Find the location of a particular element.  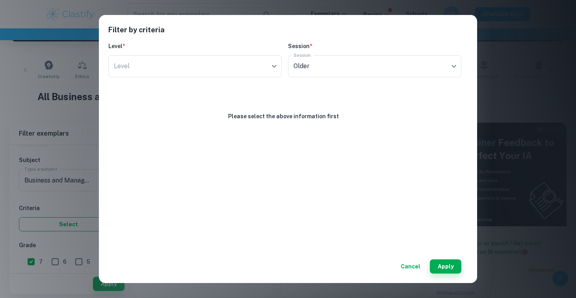

h6: Please select the above information first is located at coordinates (285, 116).